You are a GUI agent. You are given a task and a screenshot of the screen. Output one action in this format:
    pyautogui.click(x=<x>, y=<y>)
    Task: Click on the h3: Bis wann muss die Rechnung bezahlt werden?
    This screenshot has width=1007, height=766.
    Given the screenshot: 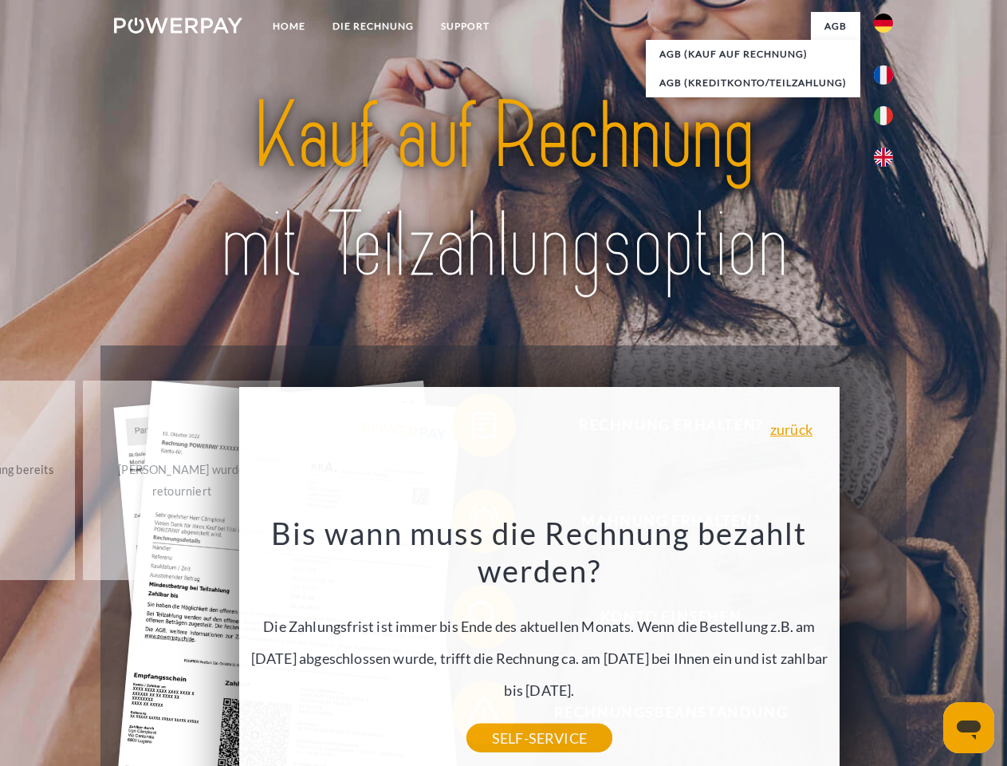 What is the action you would take?
    pyautogui.click(x=540, y=552)
    